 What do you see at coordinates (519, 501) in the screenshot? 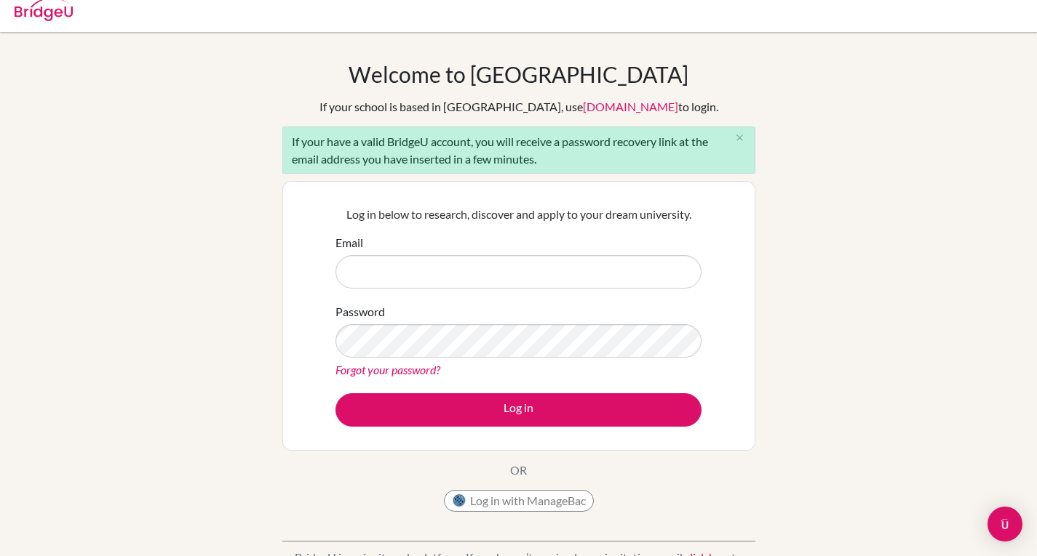
I see `button: Log in with ManageBac` at bounding box center [519, 501].